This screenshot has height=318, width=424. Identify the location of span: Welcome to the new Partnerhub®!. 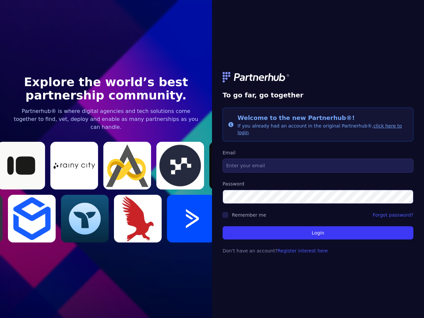
(296, 118).